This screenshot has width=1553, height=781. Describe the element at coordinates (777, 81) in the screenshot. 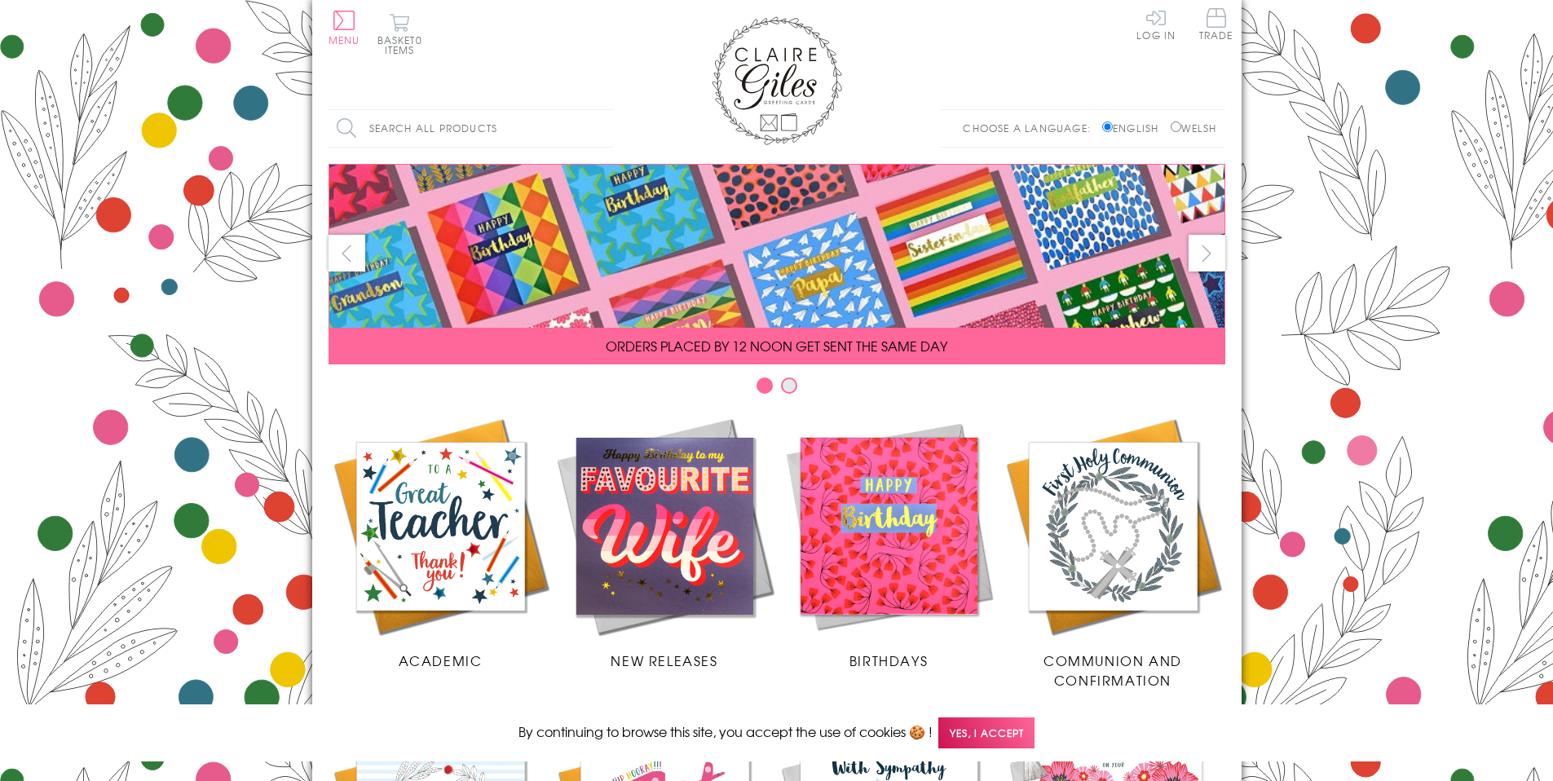

I see `img: Claire Giles Greetings Cards` at that location.